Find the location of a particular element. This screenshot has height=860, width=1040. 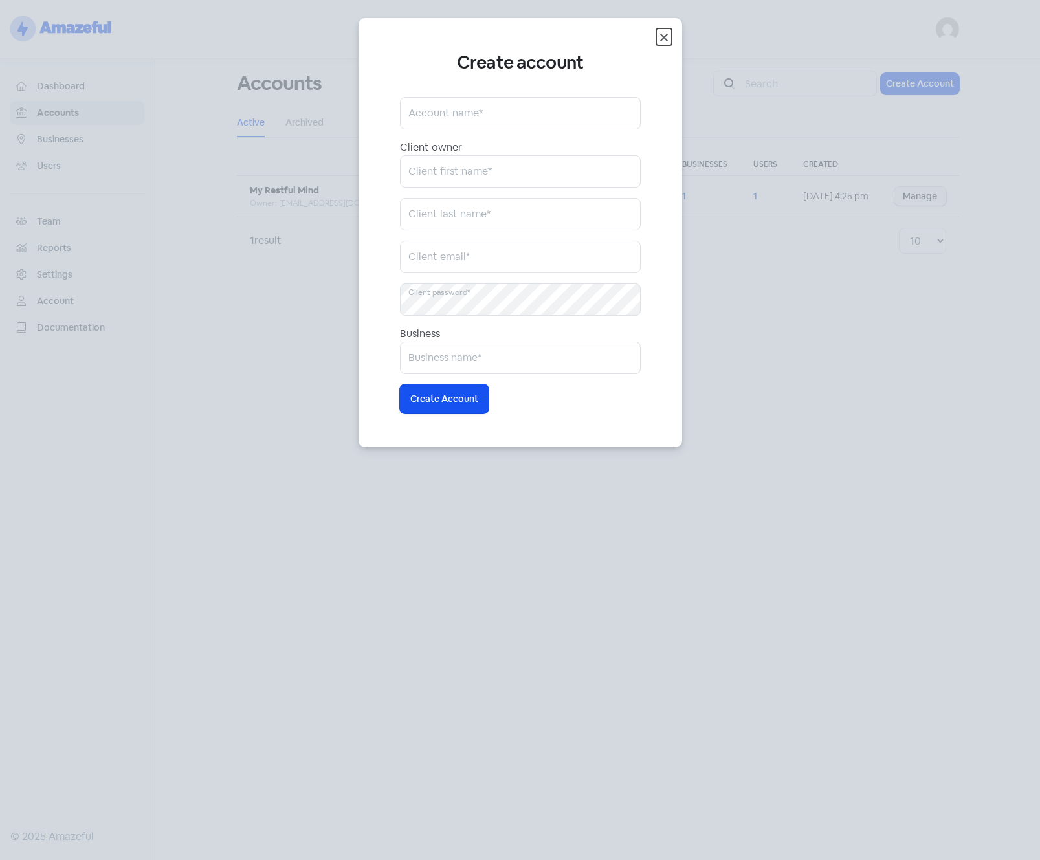

input: Email is located at coordinates (520, 257).